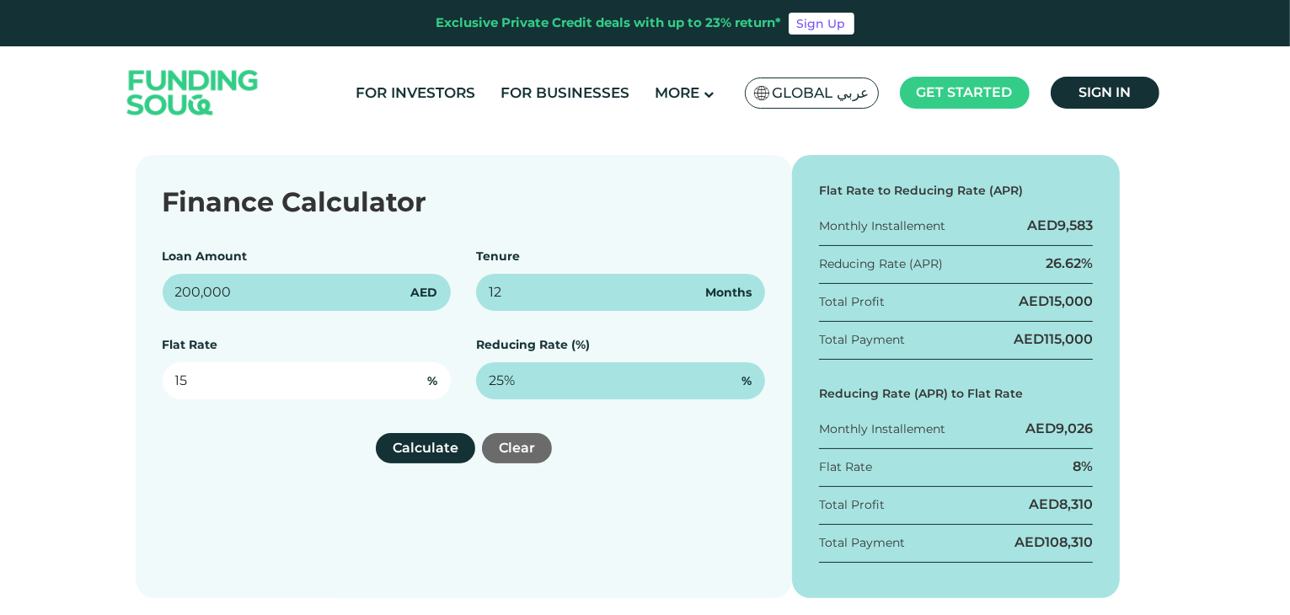 The height and width of the screenshot is (615, 1290). I want to click on a: Sign in, so click(1105, 93).